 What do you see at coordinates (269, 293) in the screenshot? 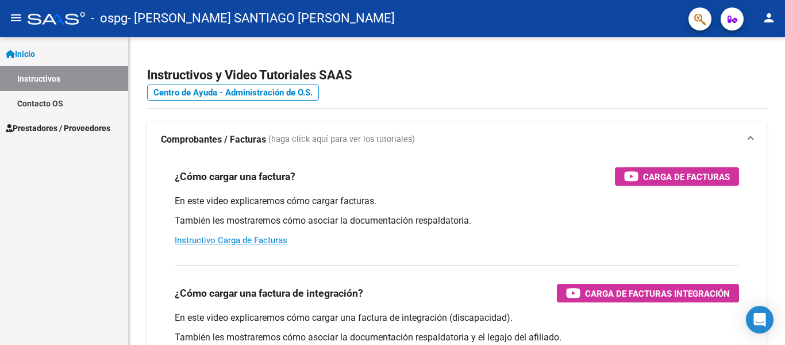
I see `h3: ¿Cómo cargar una factura de integración?` at bounding box center [269, 293].